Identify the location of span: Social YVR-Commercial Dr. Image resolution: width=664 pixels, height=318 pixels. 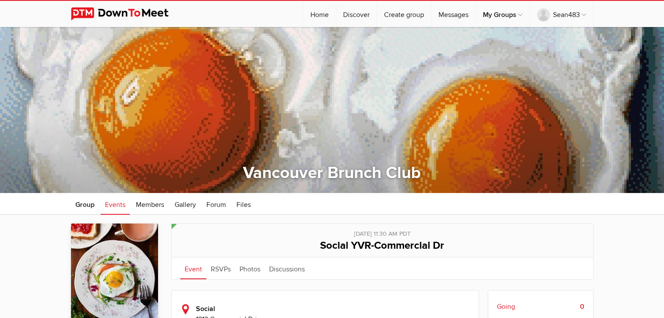
(382, 245).